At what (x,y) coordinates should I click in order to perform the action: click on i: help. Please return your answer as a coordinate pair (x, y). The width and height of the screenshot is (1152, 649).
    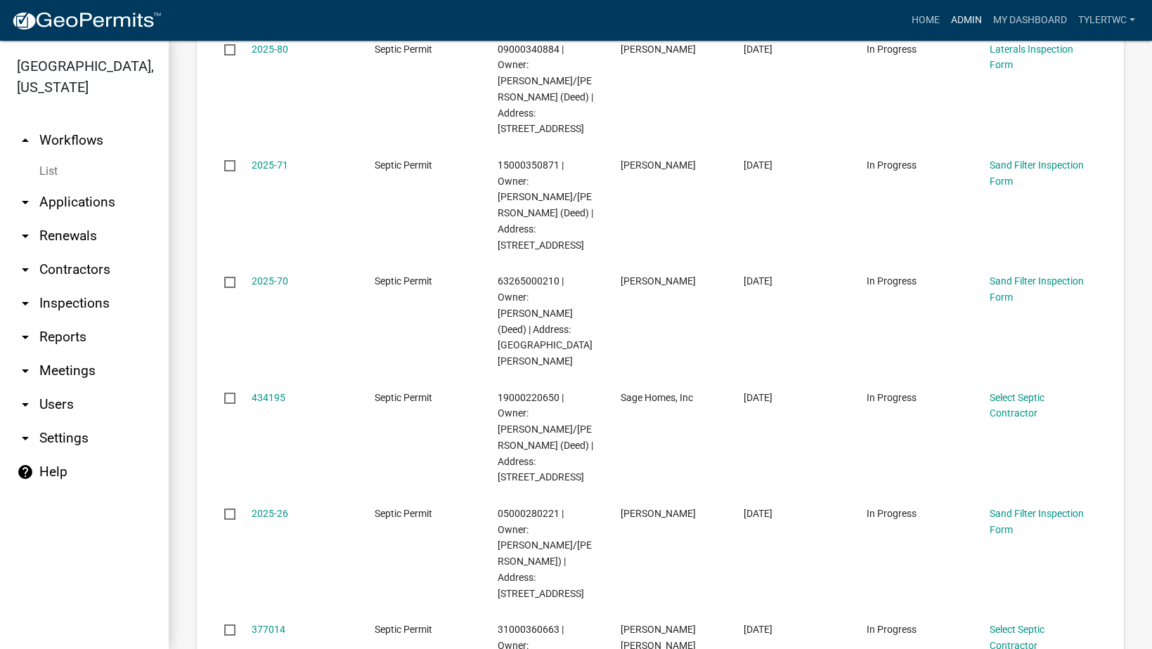
    Looking at the image, I should click on (25, 472).